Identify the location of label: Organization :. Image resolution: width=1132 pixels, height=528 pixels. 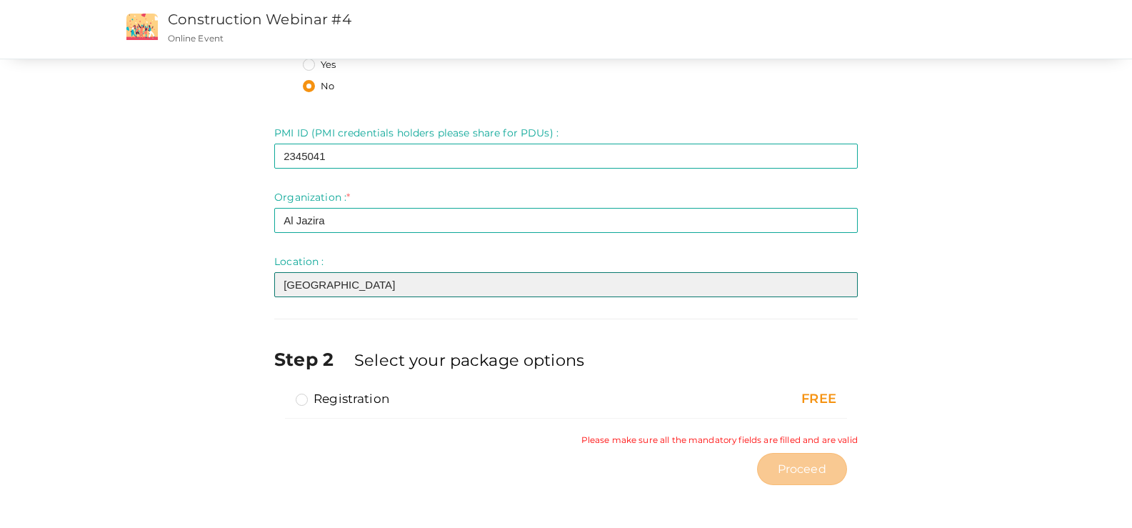
(312, 197).